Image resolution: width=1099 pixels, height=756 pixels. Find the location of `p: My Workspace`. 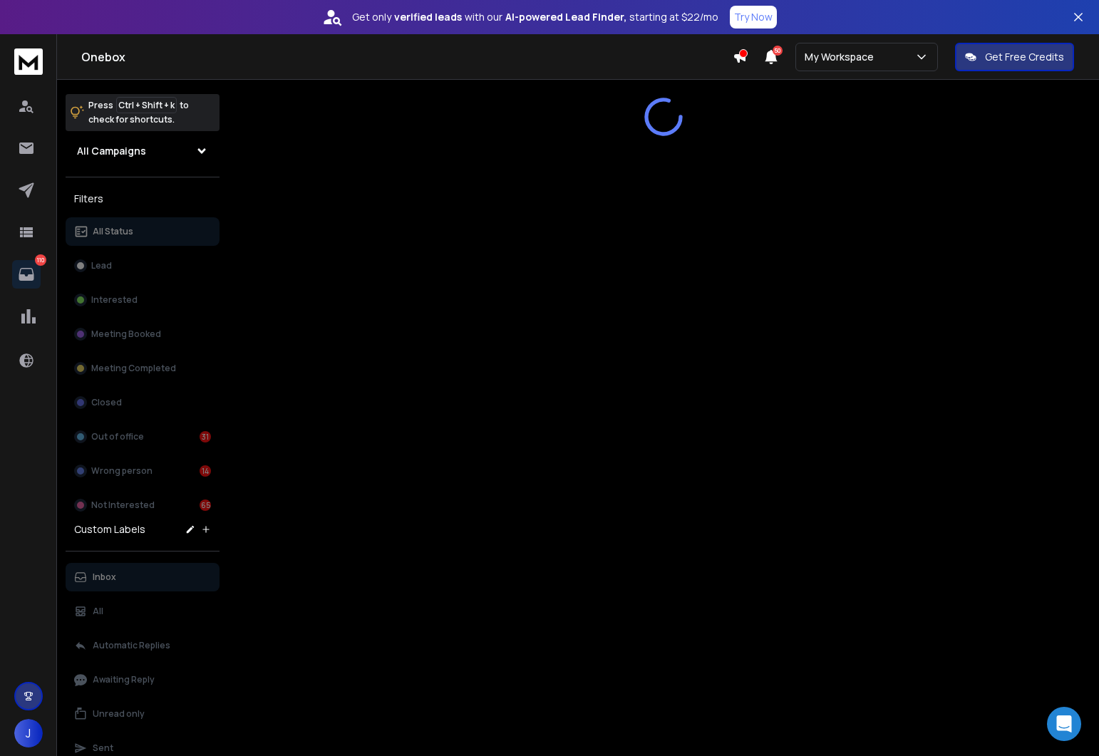

p: My Workspace is located at coordinates (842, 57).